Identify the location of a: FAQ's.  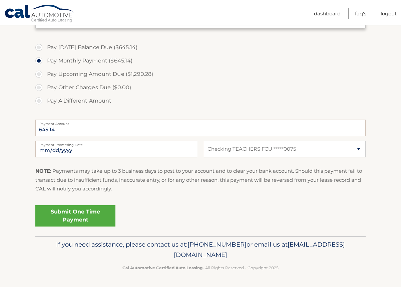
(361, 13).